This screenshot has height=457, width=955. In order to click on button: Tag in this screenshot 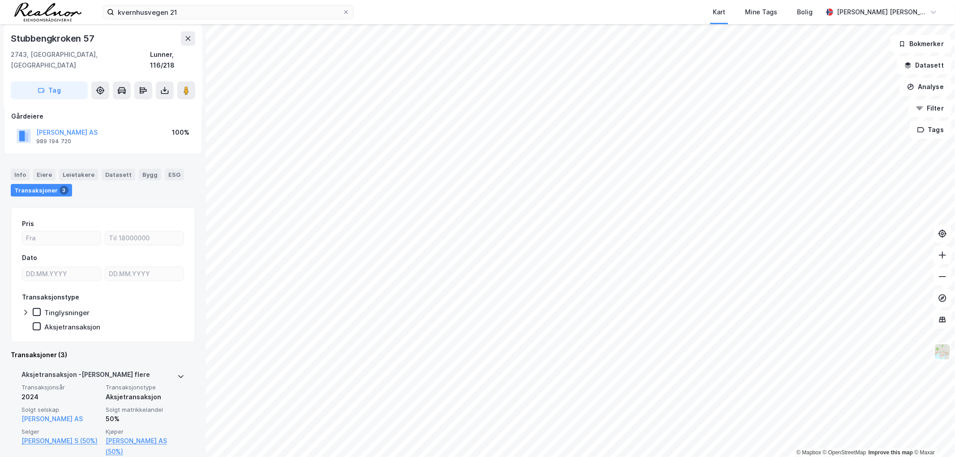, I will do `click(49, 90)`.